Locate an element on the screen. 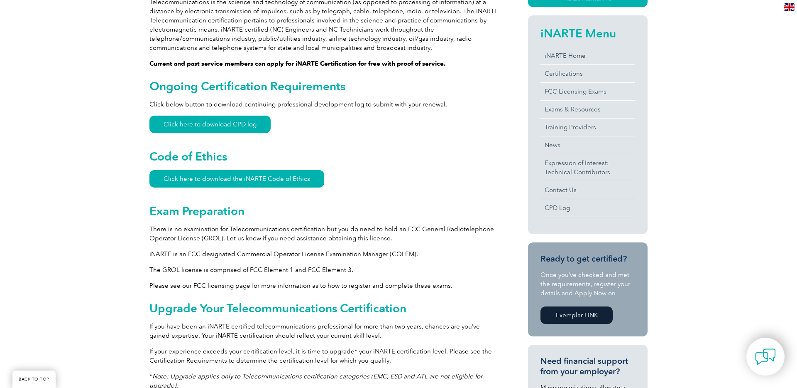  a: BACK TO TOP is located at coordinates (34, 379).